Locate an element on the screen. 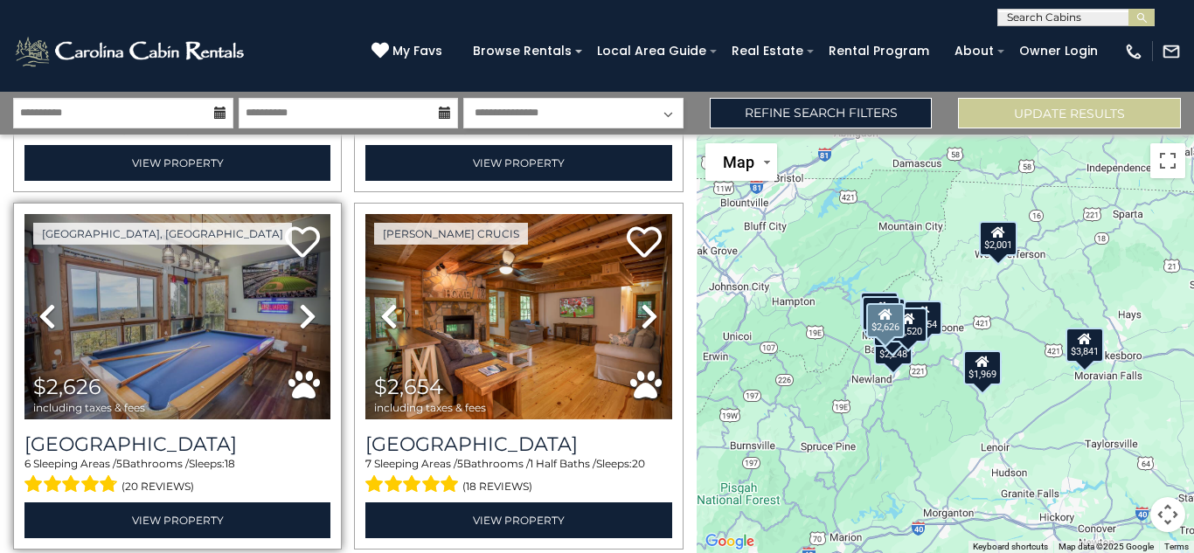  span: Map data ©2025 Google is located at coordinates (1105, 546).